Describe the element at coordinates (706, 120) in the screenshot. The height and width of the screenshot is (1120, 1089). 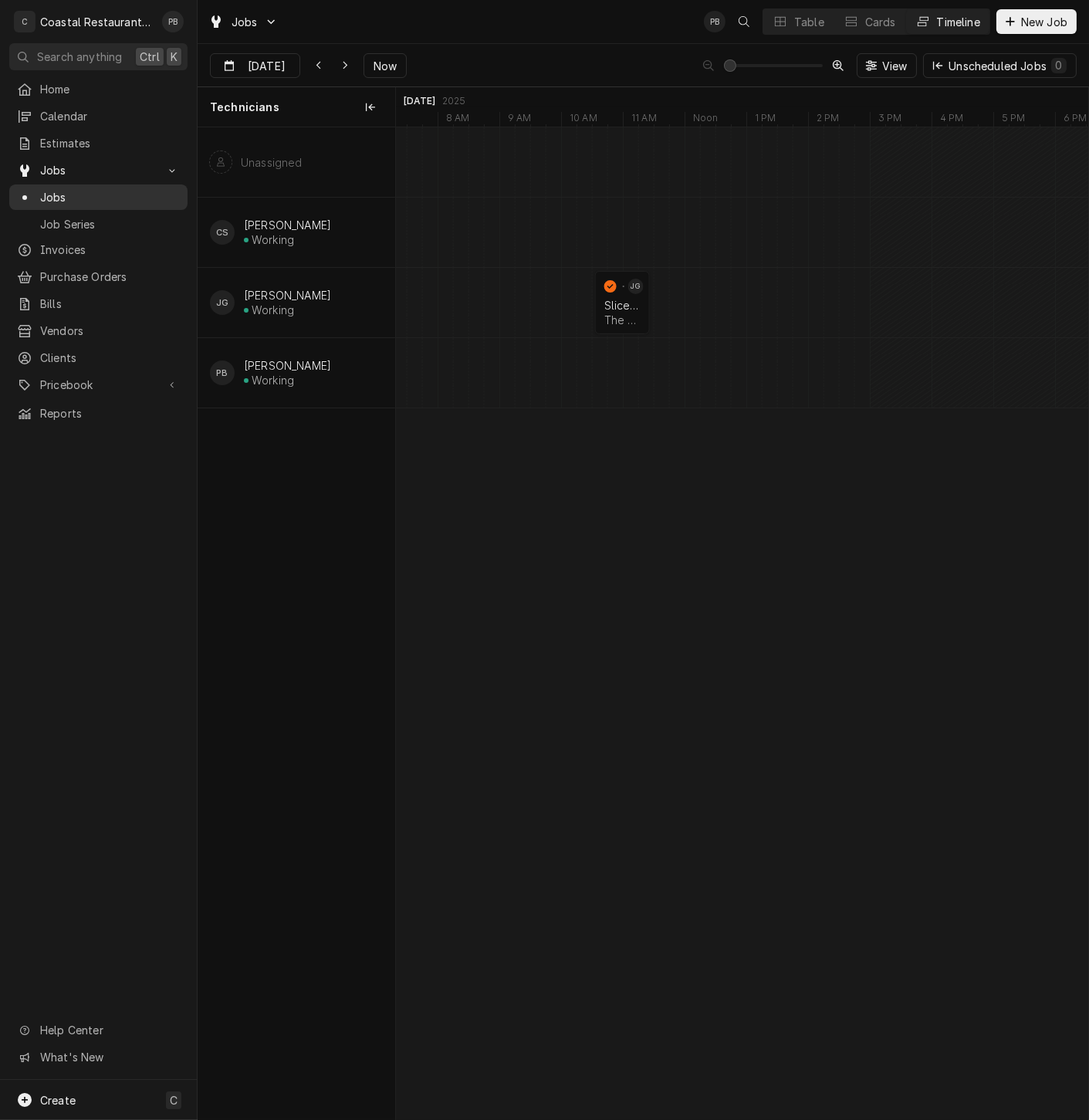
I see `div: Noon` at that location.